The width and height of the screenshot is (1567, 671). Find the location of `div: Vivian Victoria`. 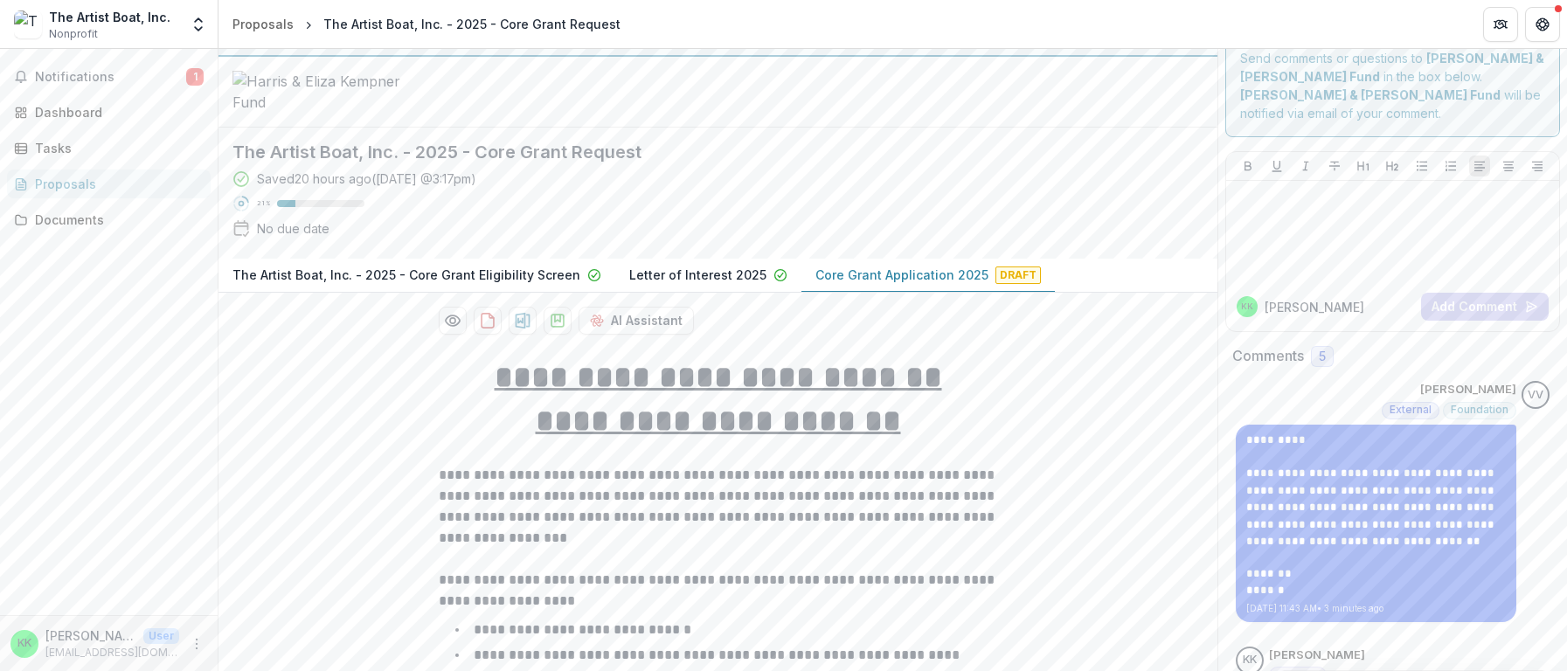

div: Vivian Victoria is located at coordinates (1535, 395).